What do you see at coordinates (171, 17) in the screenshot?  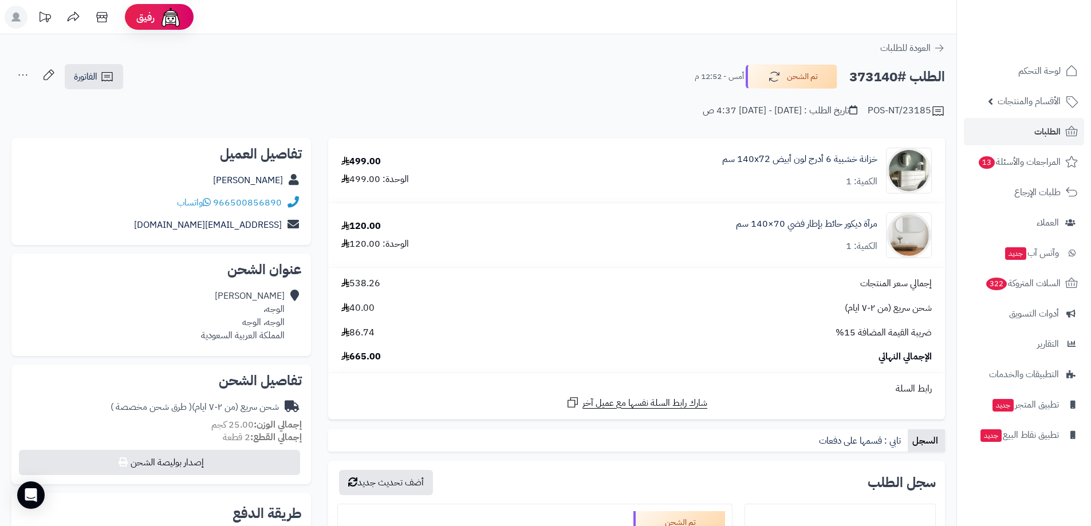 I see `img: ai-face.png` at bounding box center [171, 17].